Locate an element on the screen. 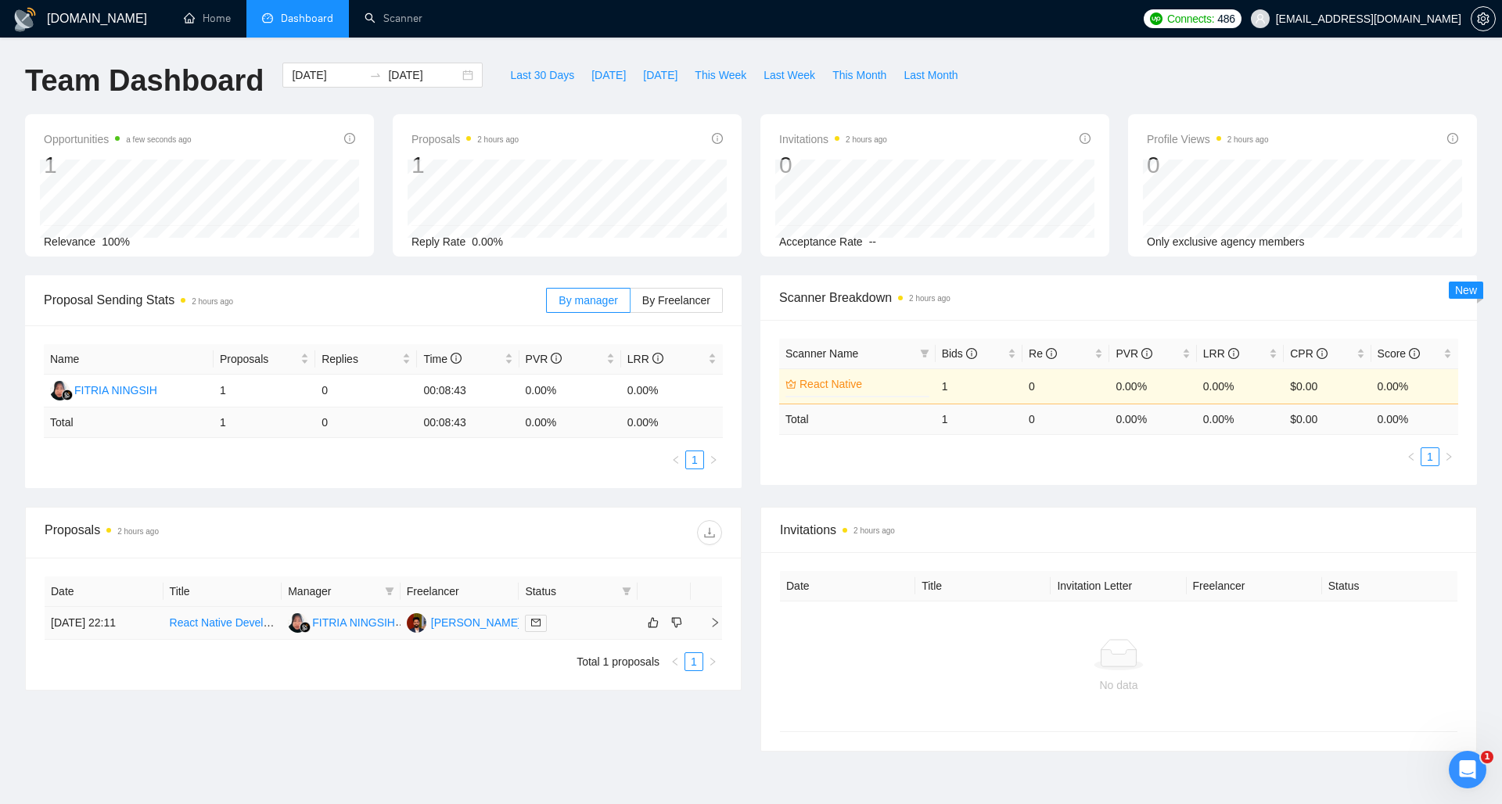  li: Total 1 proposals is located at coordinates (618, 662).